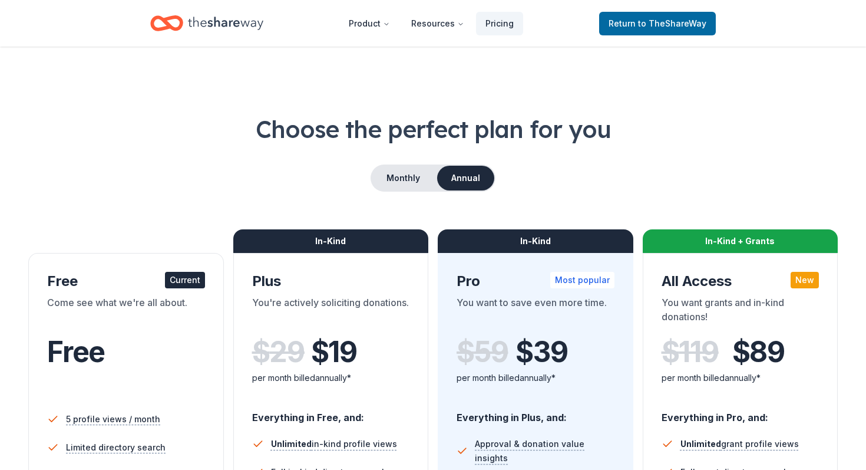 Image resolution: width=866 pixels, height=470 pixels. Describe the element at coordinates (116, 447) in the screenshot. I see `span: Limited directory search` at that location.